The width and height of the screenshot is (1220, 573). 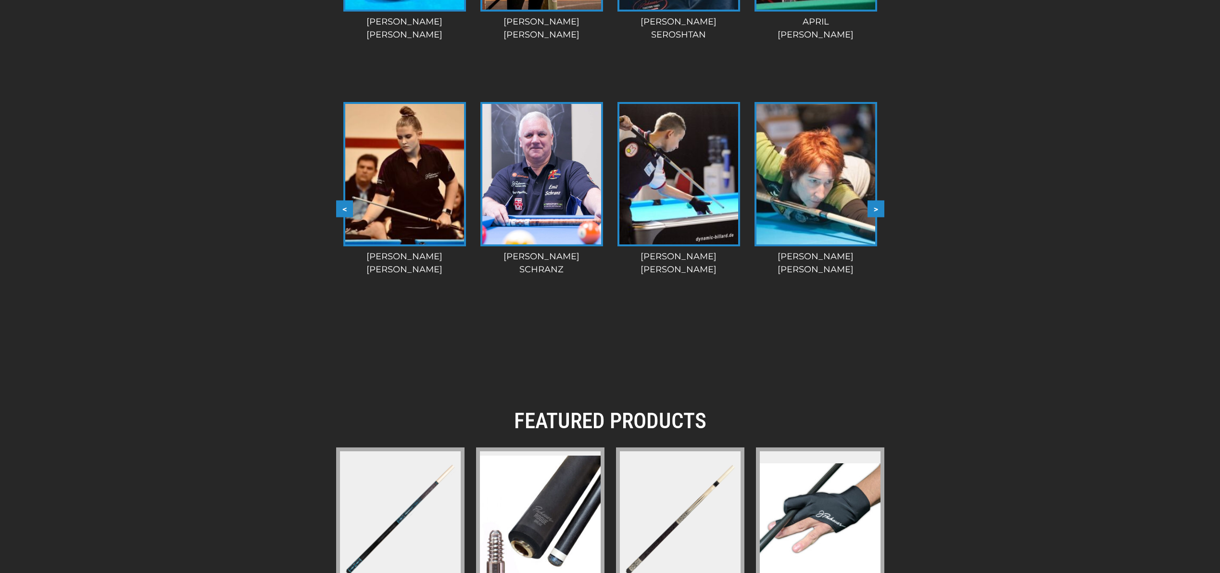 I want to click on h2: FEATURED PRODUCTS, so click(x=610, y=421).